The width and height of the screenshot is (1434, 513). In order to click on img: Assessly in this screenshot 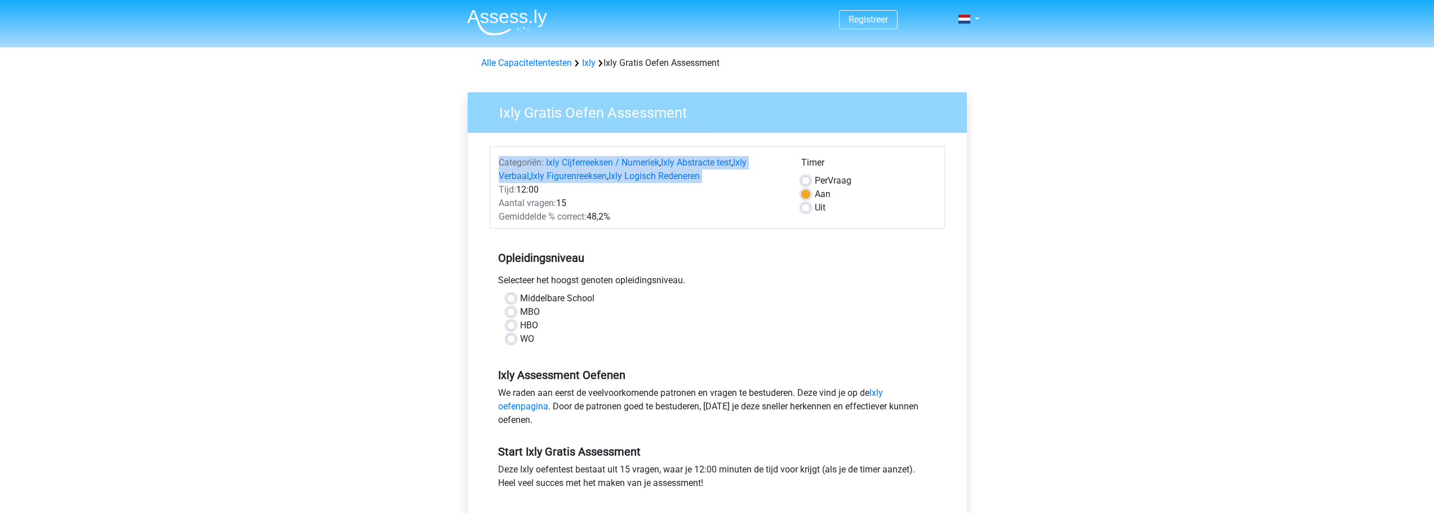, I will do `click(507, 22)`.